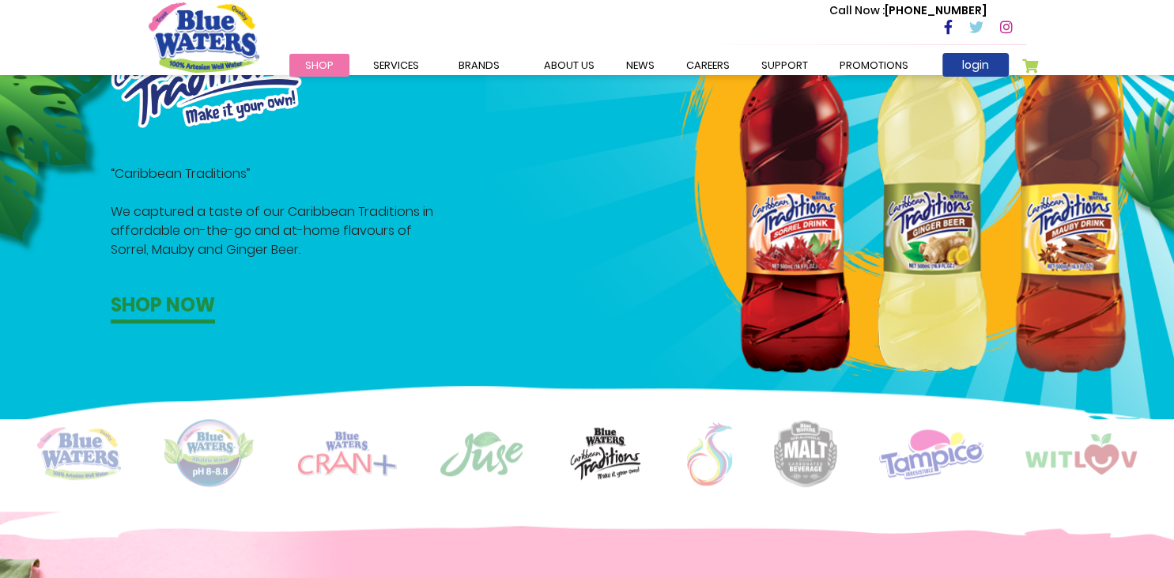 The image size is (1174, 578). What do you see at coordinates (976, 65) in the screenshot?
I see `a: login` at bounding box center [976, 65].